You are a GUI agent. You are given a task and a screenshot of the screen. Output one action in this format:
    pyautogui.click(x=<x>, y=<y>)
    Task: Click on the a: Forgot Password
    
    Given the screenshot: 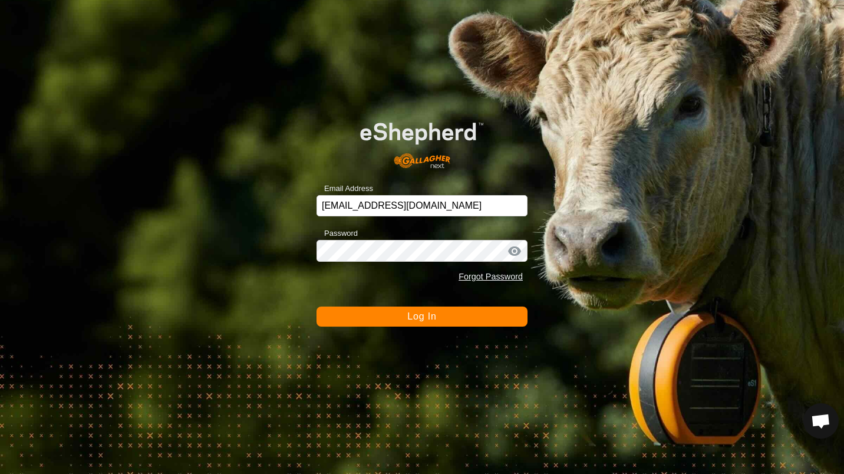 What is the action you would take?
    pyautogui.click(x=491, y=277)
    